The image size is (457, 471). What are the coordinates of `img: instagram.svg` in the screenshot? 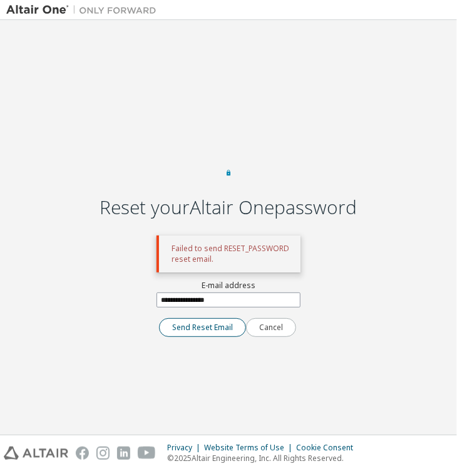 It's located at (103, 453).